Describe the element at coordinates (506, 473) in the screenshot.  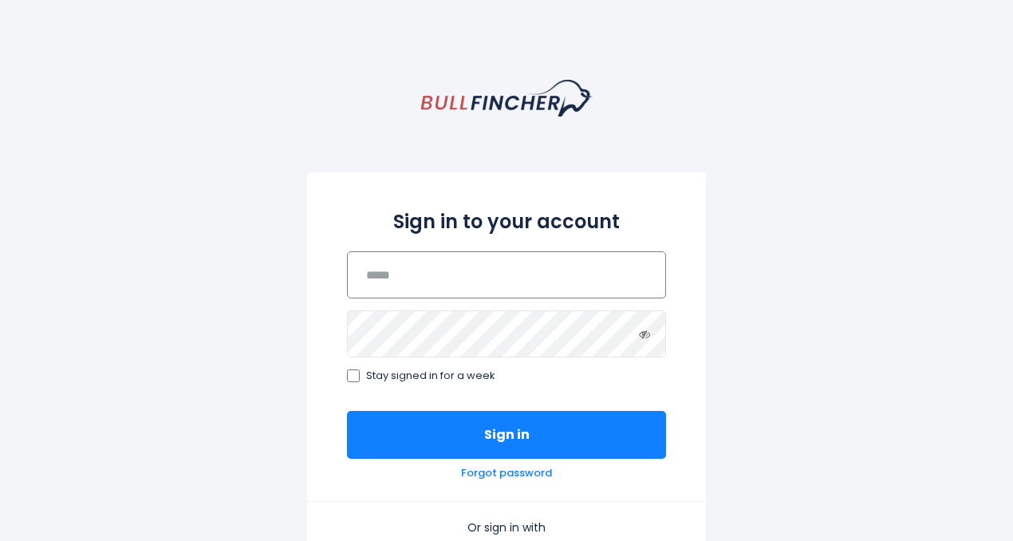
I see `a: Forgot password` at that location.